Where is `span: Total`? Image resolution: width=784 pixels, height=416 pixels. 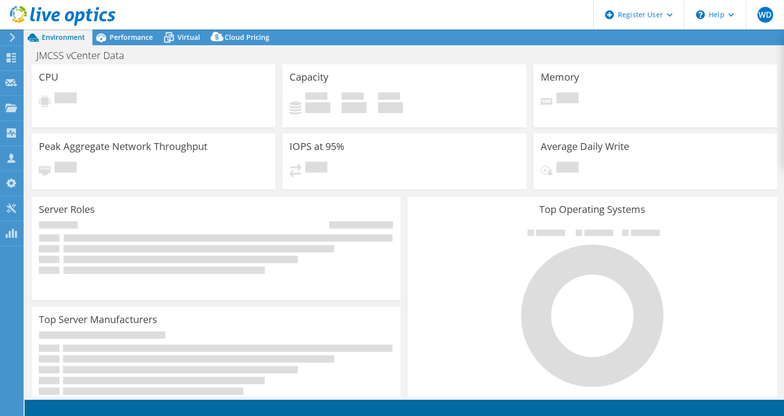 span: Total is located at coordinates (389, 97).